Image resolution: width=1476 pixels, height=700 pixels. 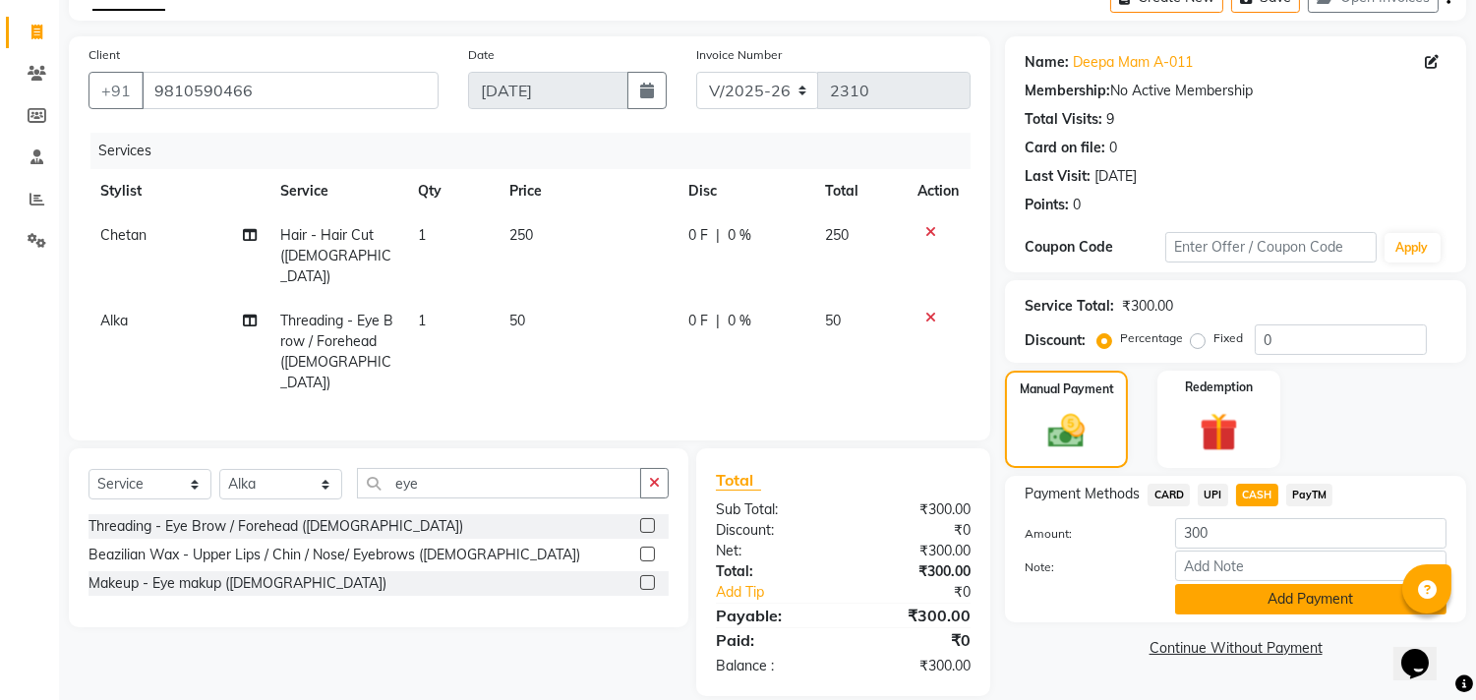 I want to click on input: Amount, so click(x=1311, y=533).